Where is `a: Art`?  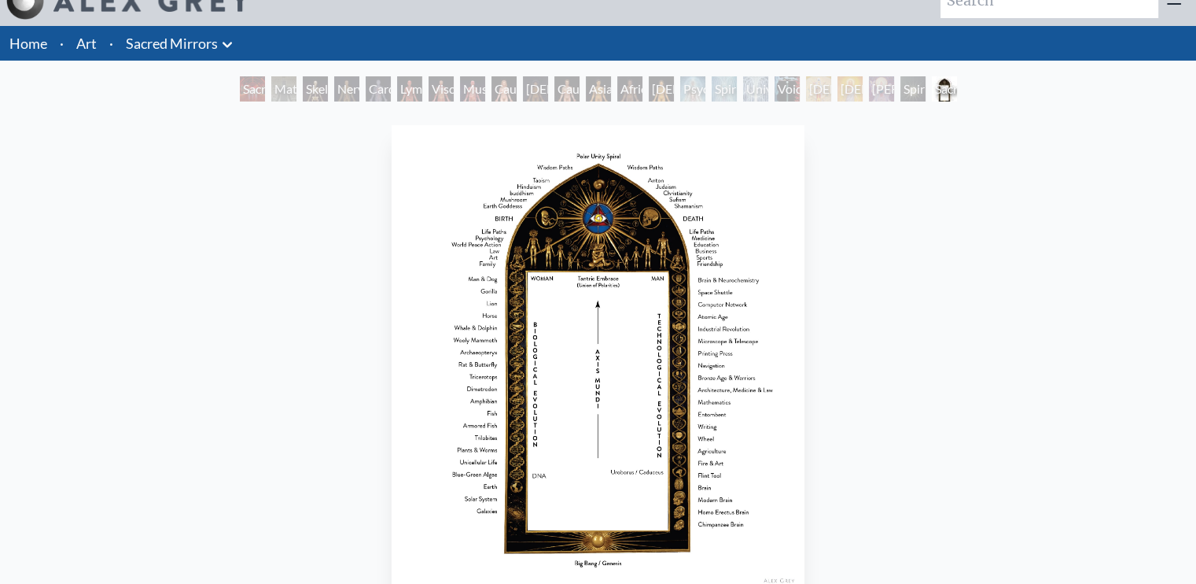 a: Art is located at coordinates (87, 43).